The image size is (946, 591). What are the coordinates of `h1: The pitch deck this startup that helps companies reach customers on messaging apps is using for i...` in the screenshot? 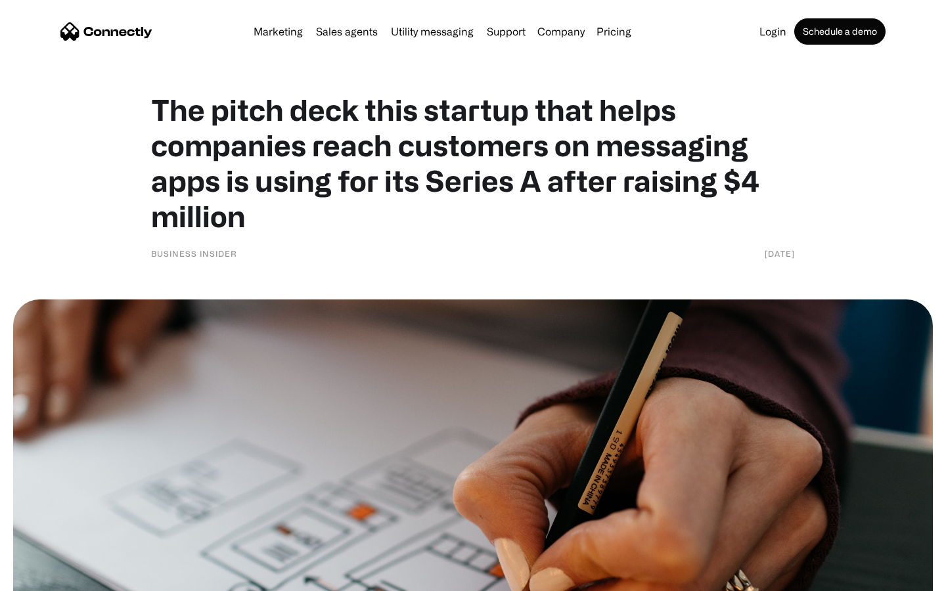 It's located at (473, 163).